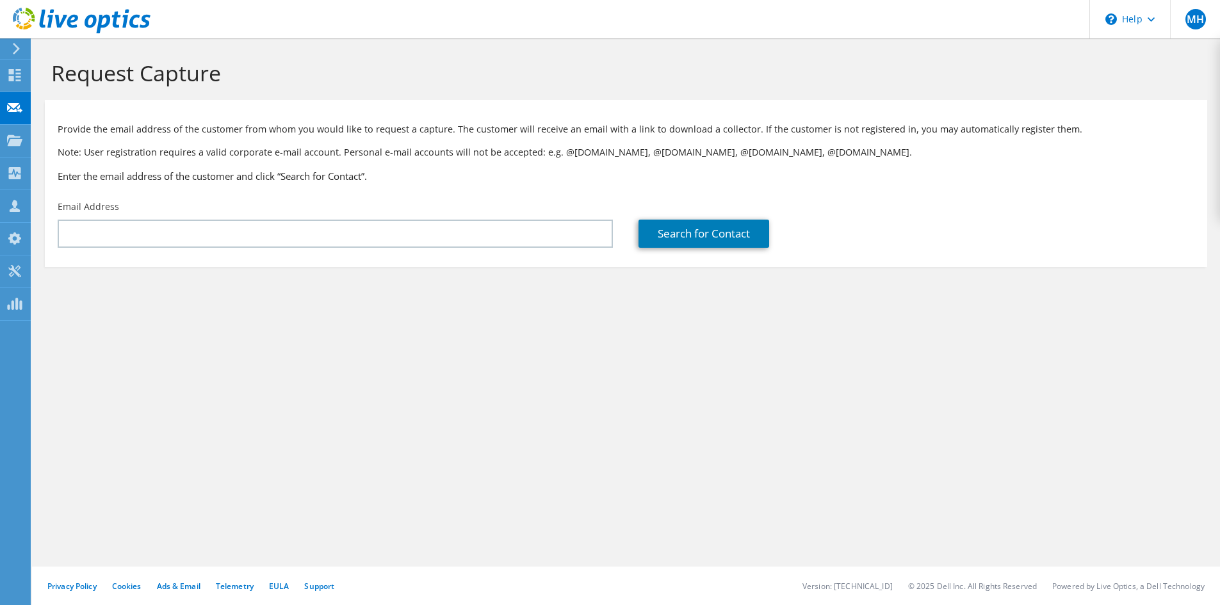 The image size is (1220, 605). Describe the element at coordinates (626, 129) in the screenshot. I see `p: Provide the email address of the customer from whom you would like to request a capture. The cust...` at that location.